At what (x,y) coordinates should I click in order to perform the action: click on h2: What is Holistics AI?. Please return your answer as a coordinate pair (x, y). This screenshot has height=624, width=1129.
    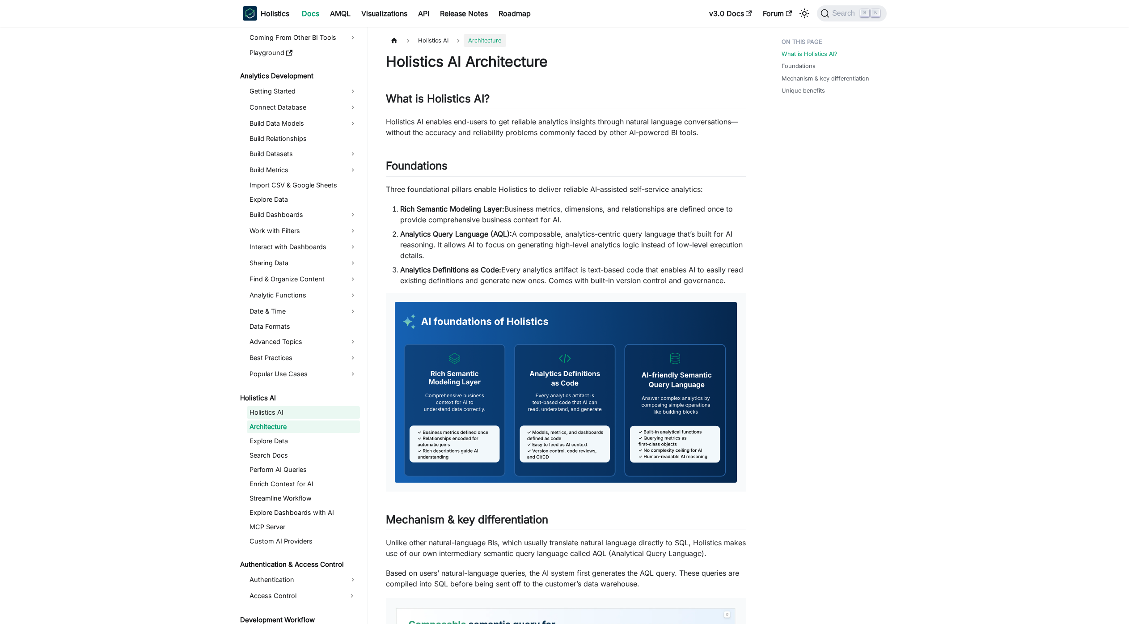
    Looking at the image, I should click on (565, 101).